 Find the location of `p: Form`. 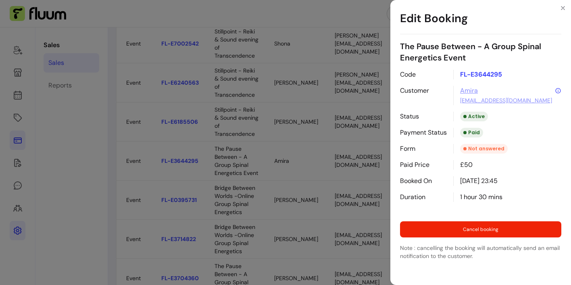

p: Form is located at coordinates (424, 149).